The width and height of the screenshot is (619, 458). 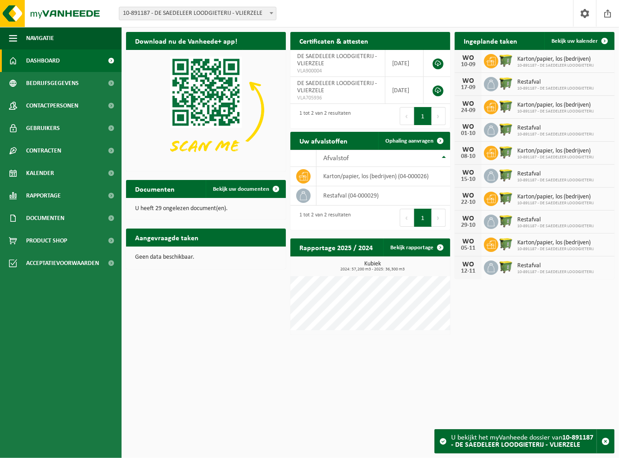 What do you see at coordinates (468, 157) in the screenshot?
I see `div: 08-10` at bounding box center [468, 157].